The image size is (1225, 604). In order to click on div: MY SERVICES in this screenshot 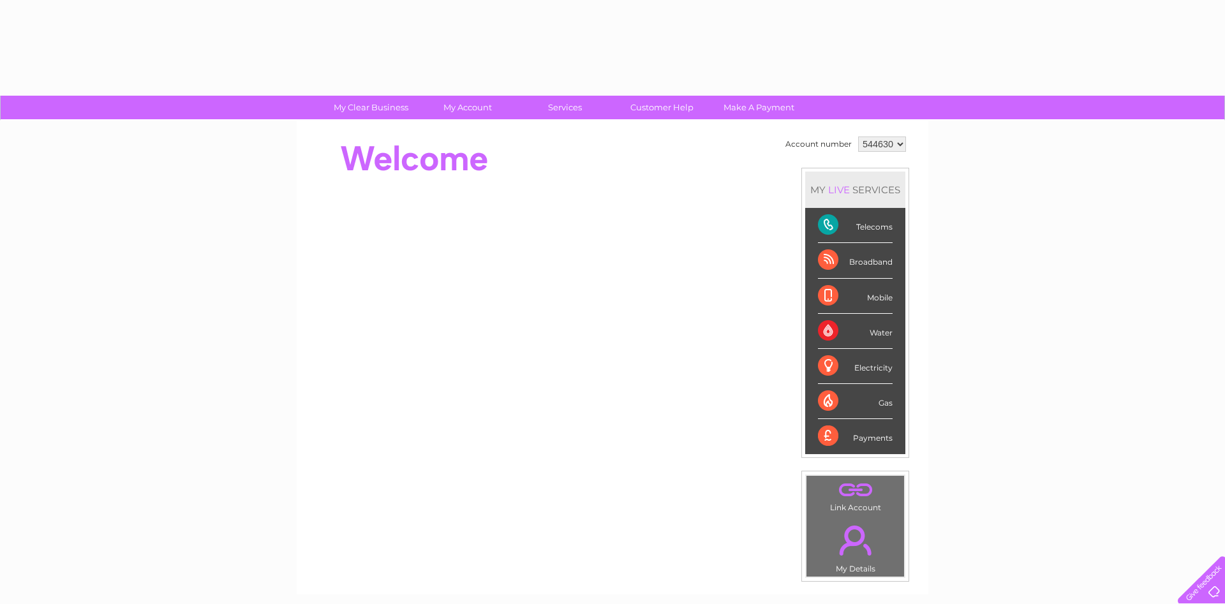, I will do `click(855, 190)`.